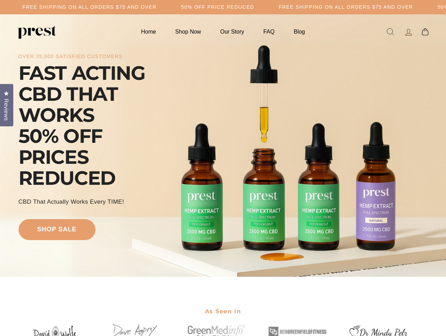 Image resolution: width=446 pixels, height=336 pixels. What do you see at coordinates (97, 126) in the screenshot?
I see `div: FAST ACTING CBD THAT WORKS 50% OFF PRICES REDUCED` at bounding box center [97, 126].